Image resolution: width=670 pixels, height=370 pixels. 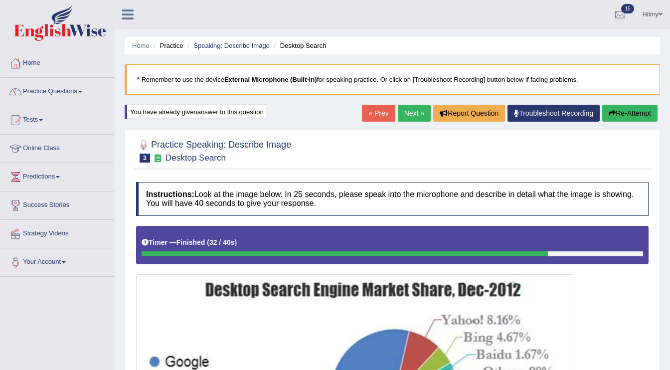 What do you see at coordinates (189, 242) in the screenshot?
I see `h5: Timer —` at bounding box center [189, 242].